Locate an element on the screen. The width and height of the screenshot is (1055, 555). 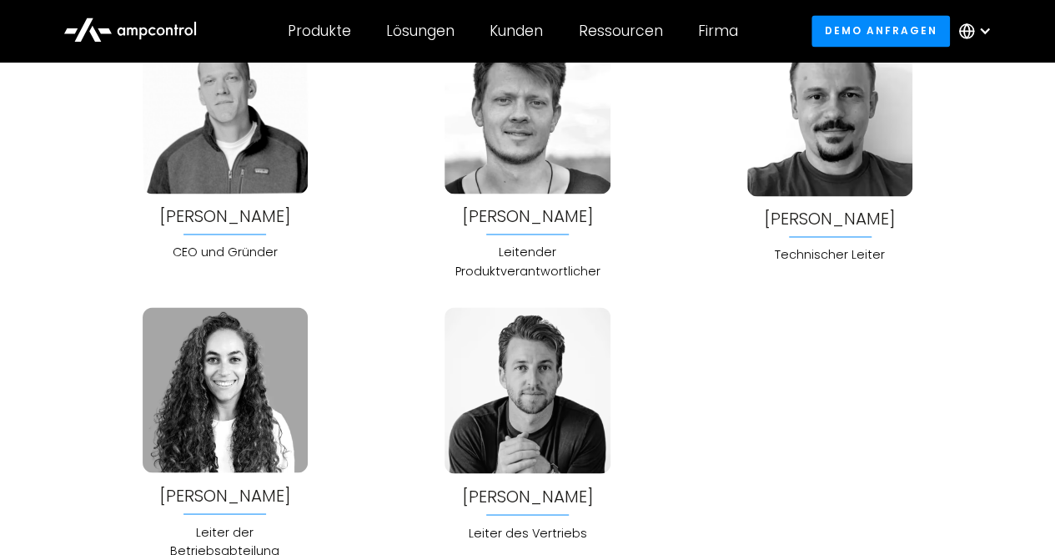
div: Kunden is located at coordinates (516, 31).